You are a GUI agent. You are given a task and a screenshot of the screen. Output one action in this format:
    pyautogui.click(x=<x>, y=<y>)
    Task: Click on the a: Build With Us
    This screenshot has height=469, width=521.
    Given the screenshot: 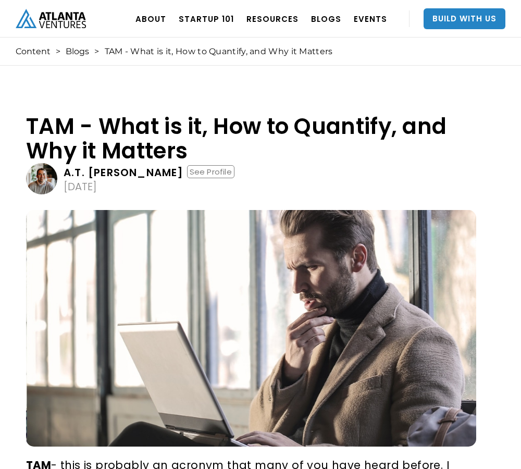 What is the action you would take?
    pyautogui.click(x=465, y=19)
    